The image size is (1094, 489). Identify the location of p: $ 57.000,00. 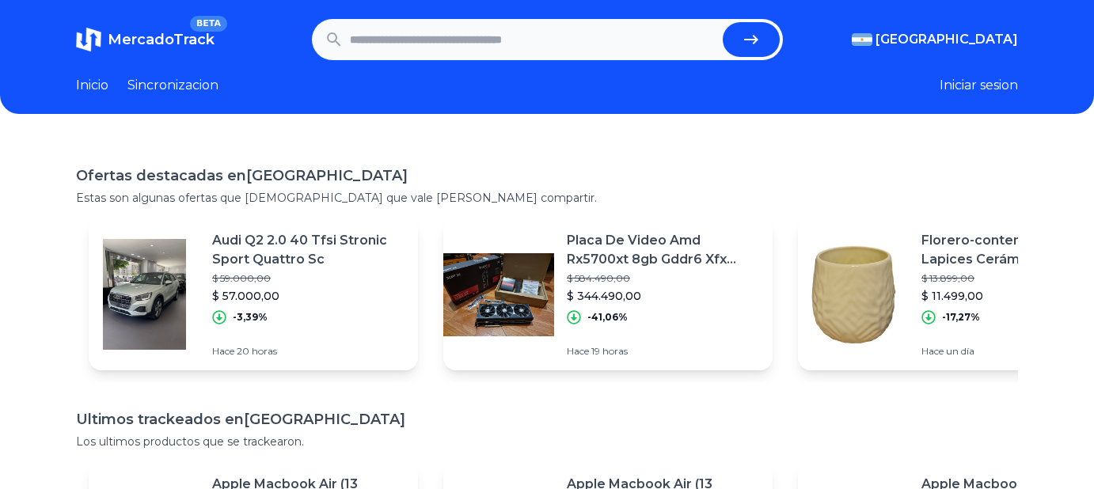
(309, 296).